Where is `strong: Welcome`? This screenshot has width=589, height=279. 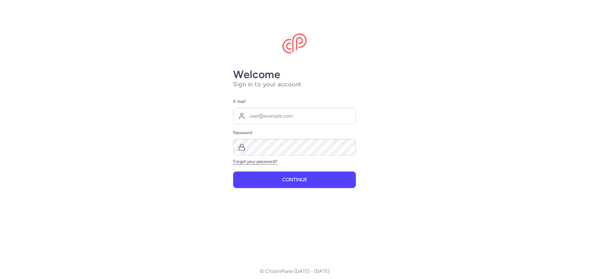 strong: Welcome is located at coordinates (257, 75).